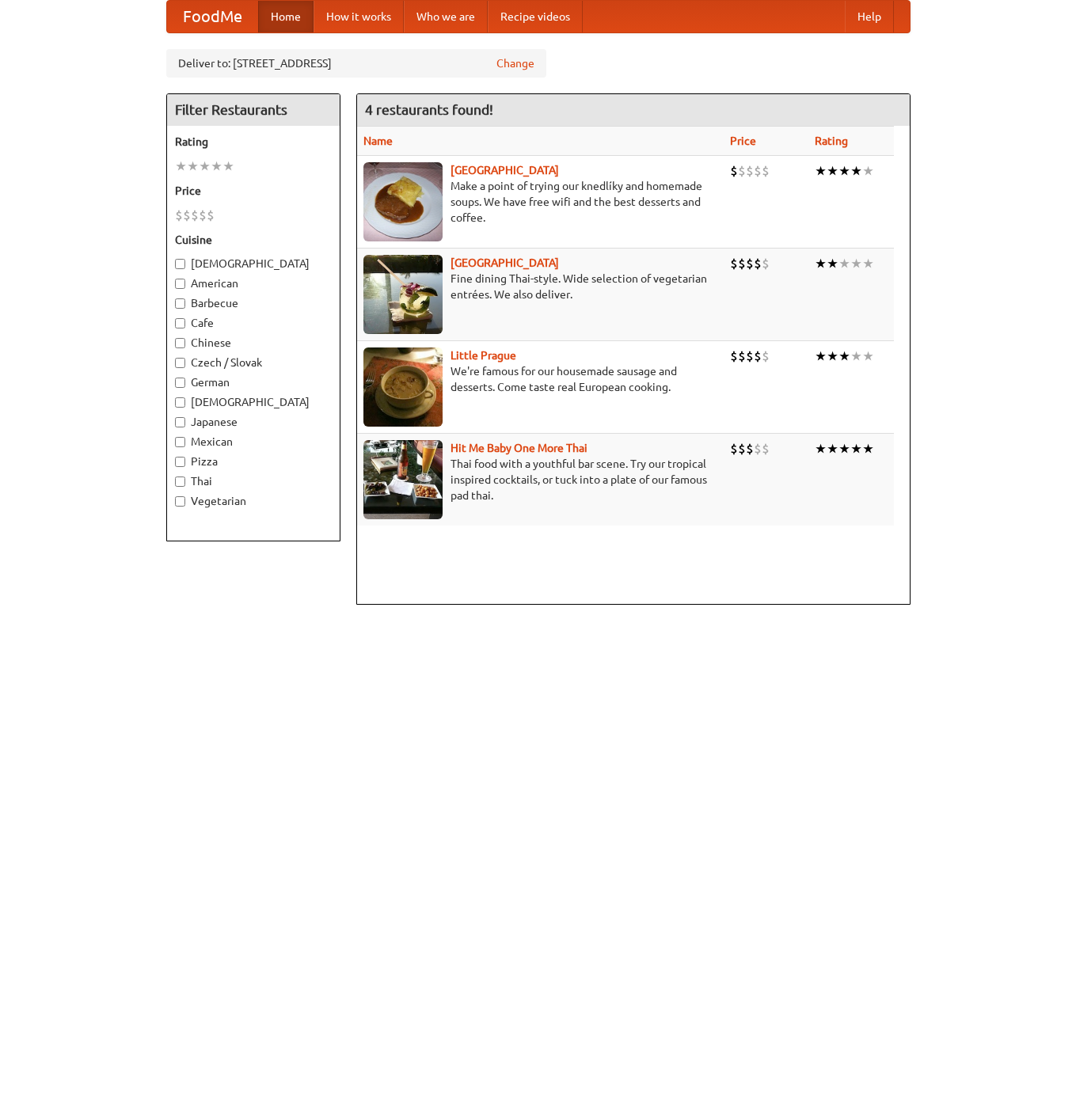 The image size is (1076, 1120). I want to click on input: Mexican, so click(179, 442).